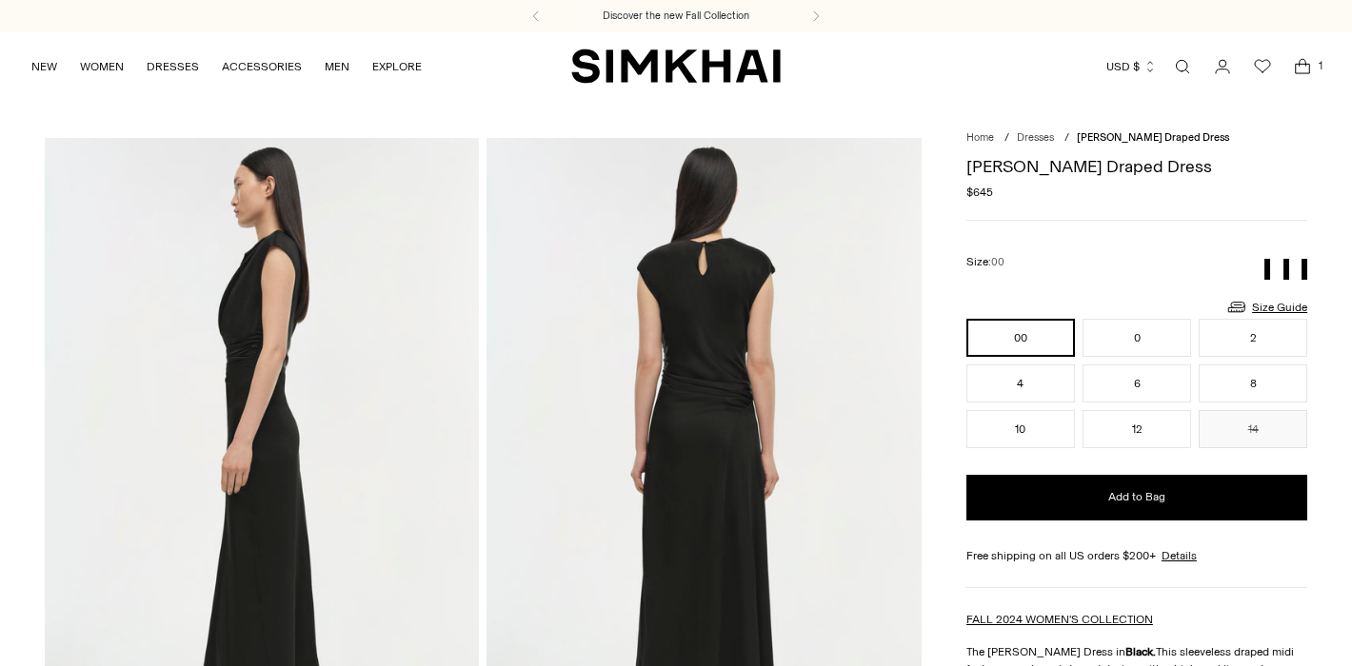 This screenshot has height=666, width=1352. What do you see at coordinates (1131, 67) in the screenshot?
I see `button: USD $` at bounding box center [1131, 67].